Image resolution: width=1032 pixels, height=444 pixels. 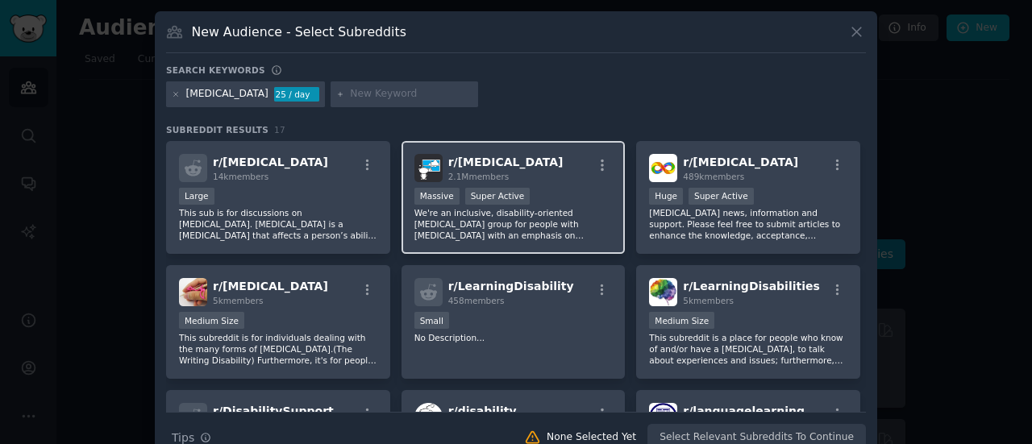 What do you see at coordinates (217, 130) in the screenshot?
I see `span: Subreddit Results` at bounding box center [217, 130].